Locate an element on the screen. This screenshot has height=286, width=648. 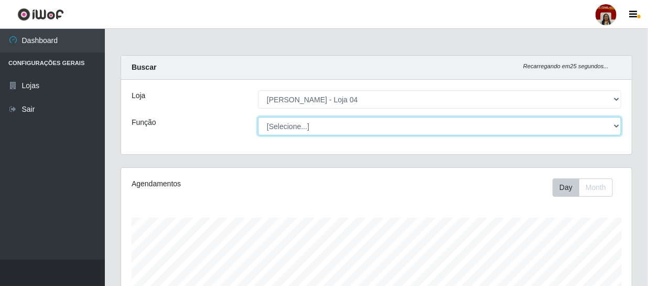
i: Recarregando em 25 segundos... is located at coordinates (566, 66).